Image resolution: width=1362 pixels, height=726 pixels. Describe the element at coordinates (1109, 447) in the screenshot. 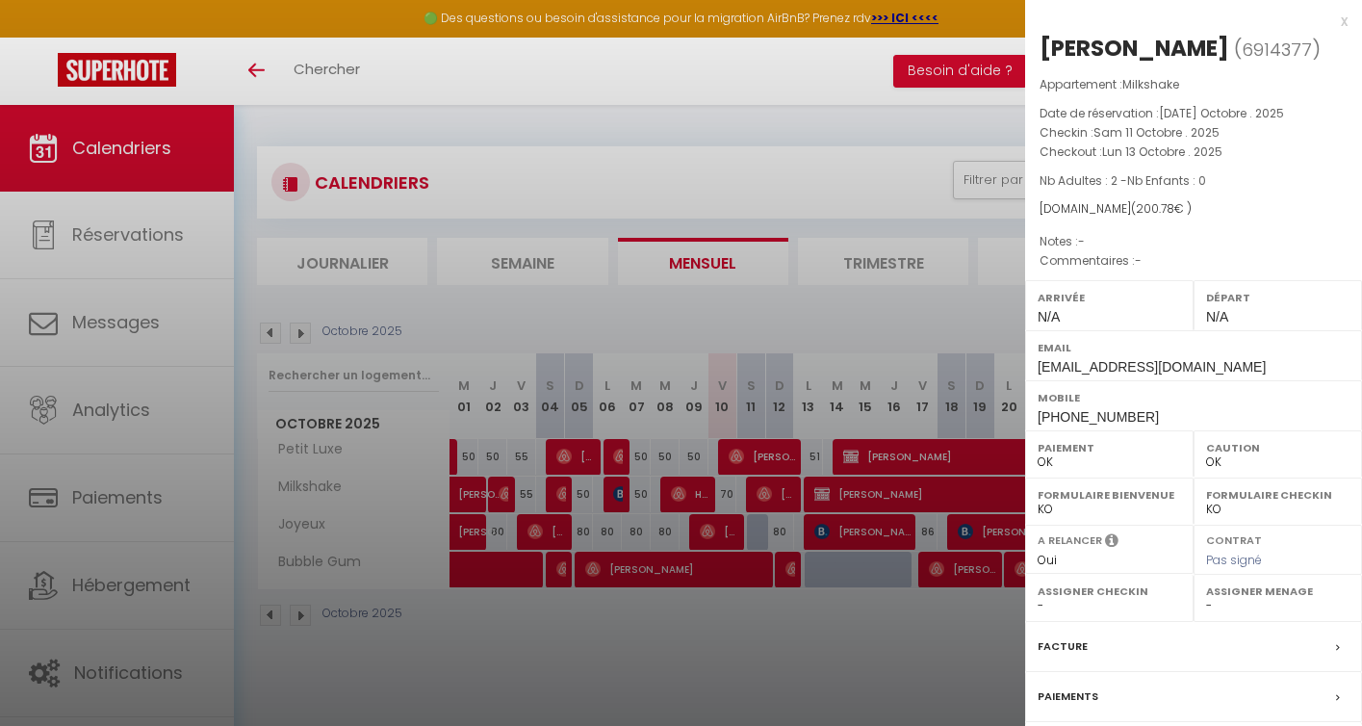

I see `label: Paiement` at that location.